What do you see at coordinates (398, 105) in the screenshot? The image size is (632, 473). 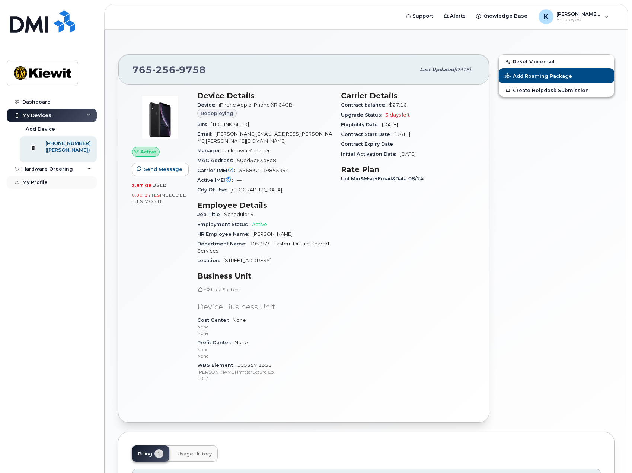 I see `span: $27.16` at bounding box center [398, 105].